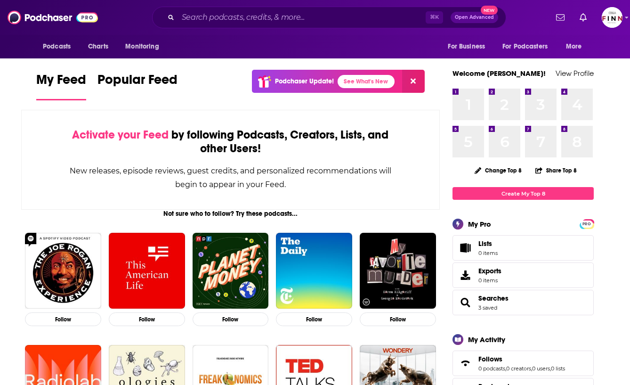  I want to click on button: Open AdvancedNew, so click(474, 17).